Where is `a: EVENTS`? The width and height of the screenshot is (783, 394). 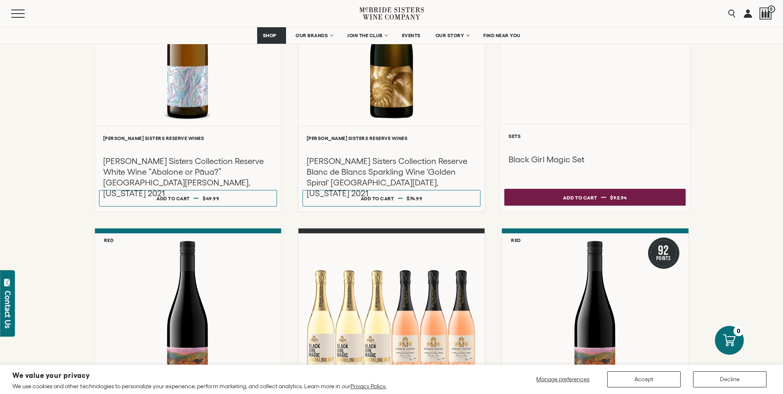 a: EVENTS is located at coordinates (411, 36).